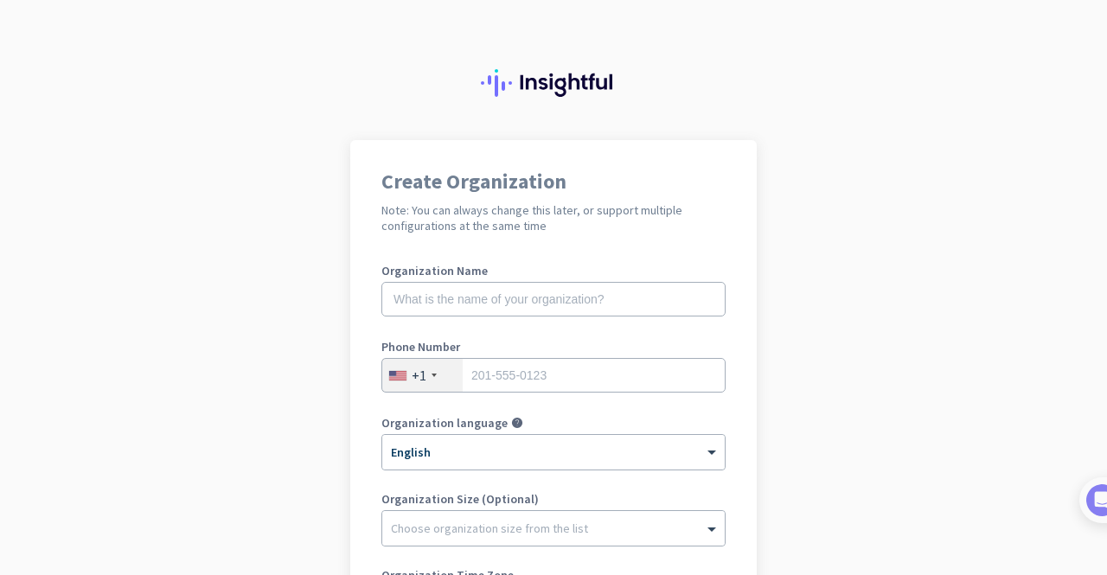  Describe the element at coordinates (553, 271) in the screenshot. I see `label: Organization Name` at that location.